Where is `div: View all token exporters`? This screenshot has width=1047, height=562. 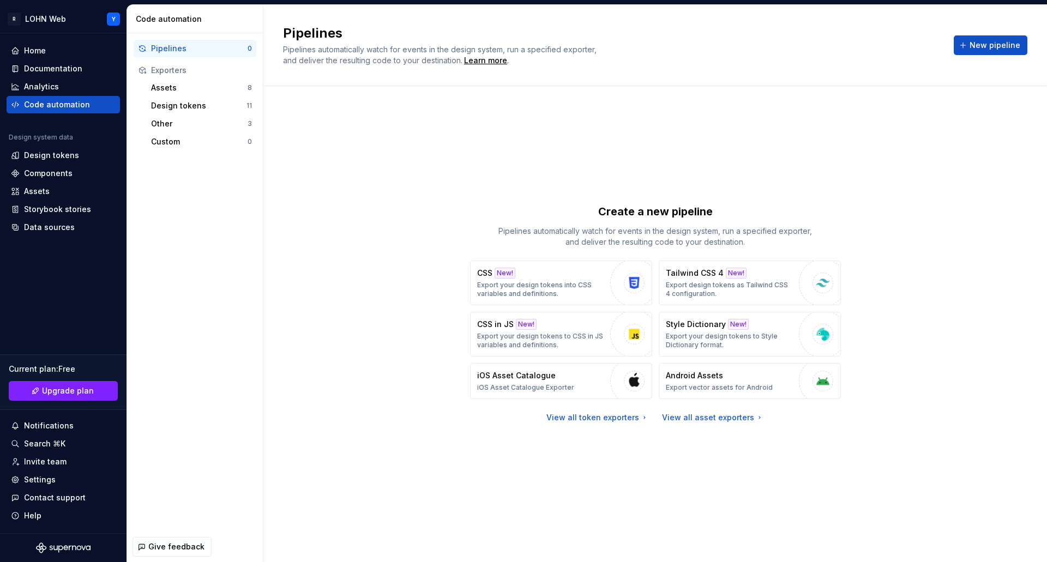
div: View all token exporters is located at coordinates (598, 418).